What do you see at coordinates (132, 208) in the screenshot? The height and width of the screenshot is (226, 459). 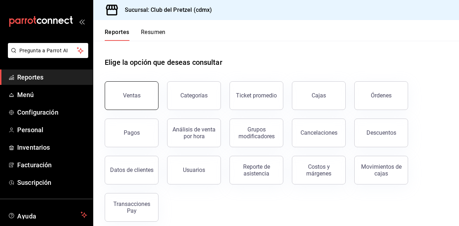 I see `button: Transacciones Pay` at bounding box center [132, 208].